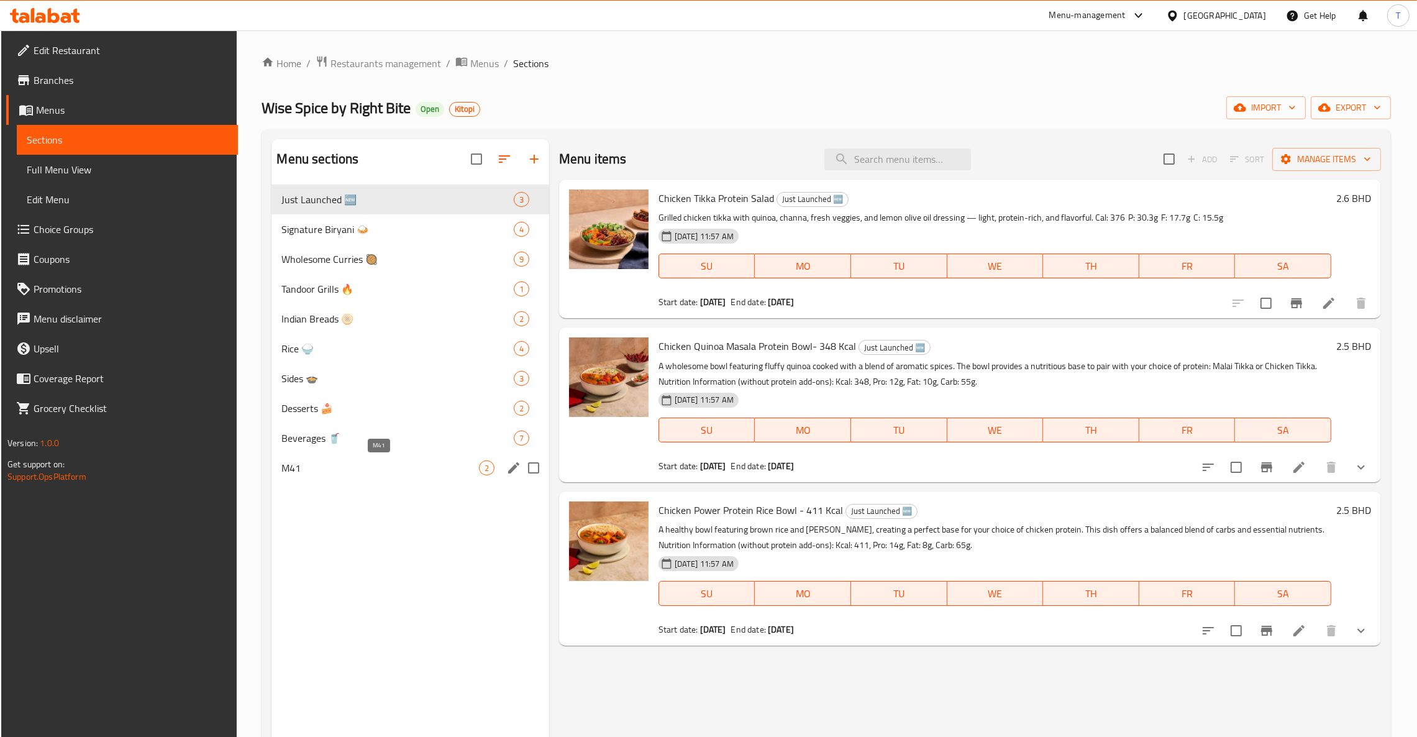 The height and width of the screenshot is (737, 1417). Describe the element at coordinates (397, 229) in the screenshot. I see `span: Signature Biryani 🍛` at that location.